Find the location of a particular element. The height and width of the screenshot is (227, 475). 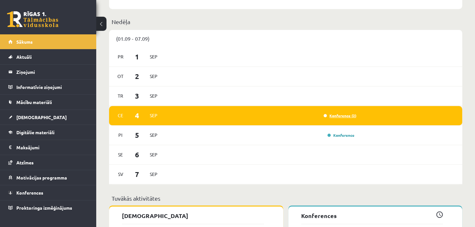

p: Tuvākās aktivitātes is located at coordinates (285, 198).